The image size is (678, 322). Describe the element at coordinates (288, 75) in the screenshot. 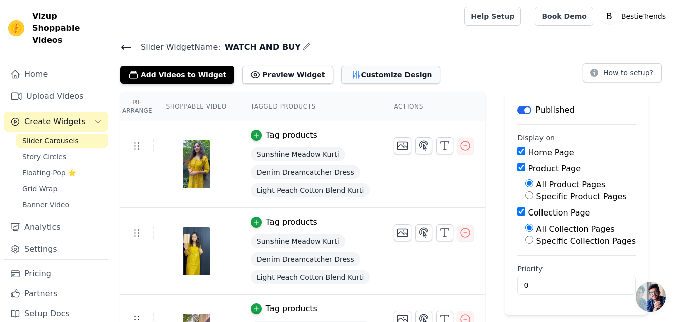

I see `button: Preview Widget` at that location.